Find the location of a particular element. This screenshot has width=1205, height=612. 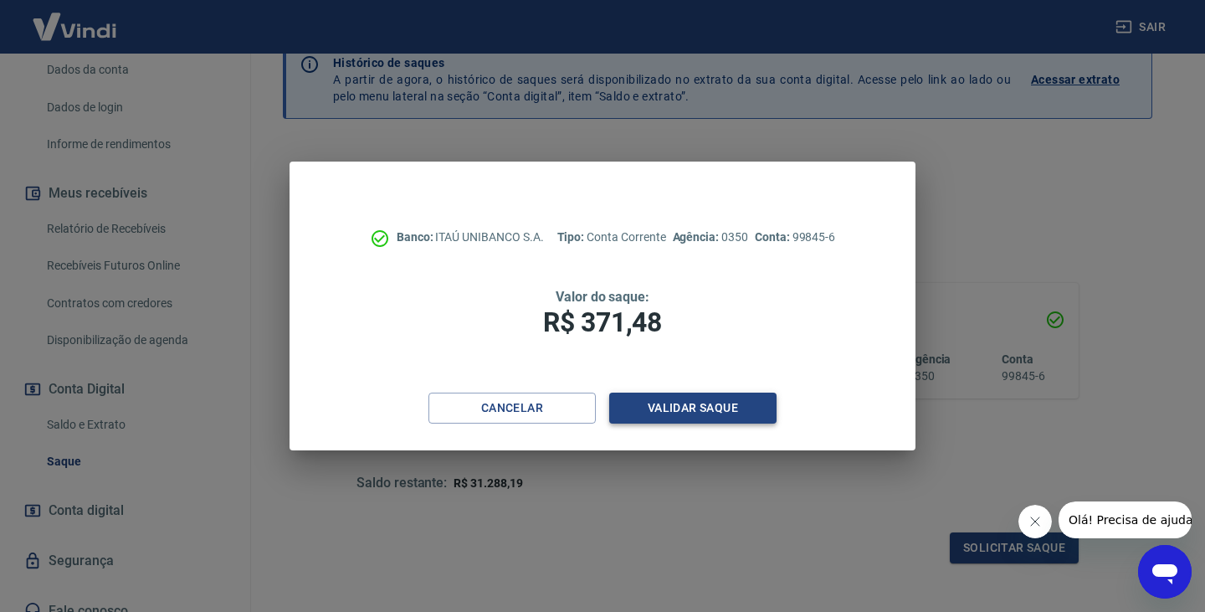

span: Valor do saque: is located at coordinates (603, 296).